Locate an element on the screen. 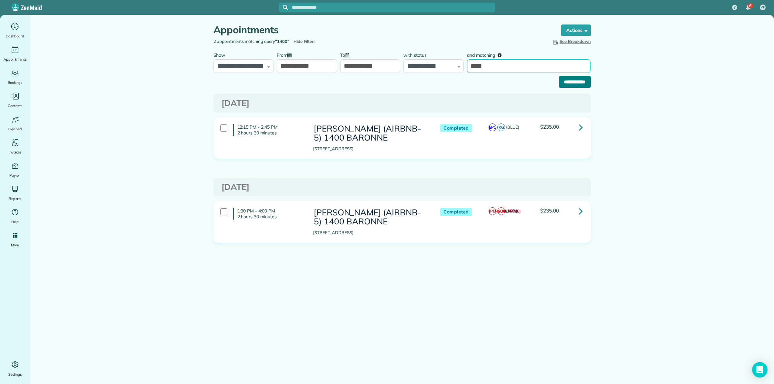 This screenshot has height=384, width=774. a: Payroll is located at coordinates (15, 170).